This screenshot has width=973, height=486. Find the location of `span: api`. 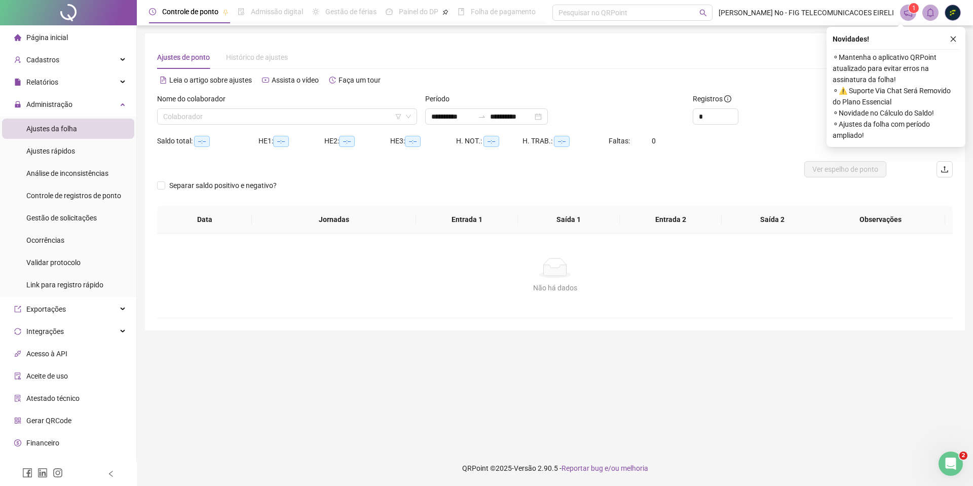

span: api is located at coordinates (18, 354).